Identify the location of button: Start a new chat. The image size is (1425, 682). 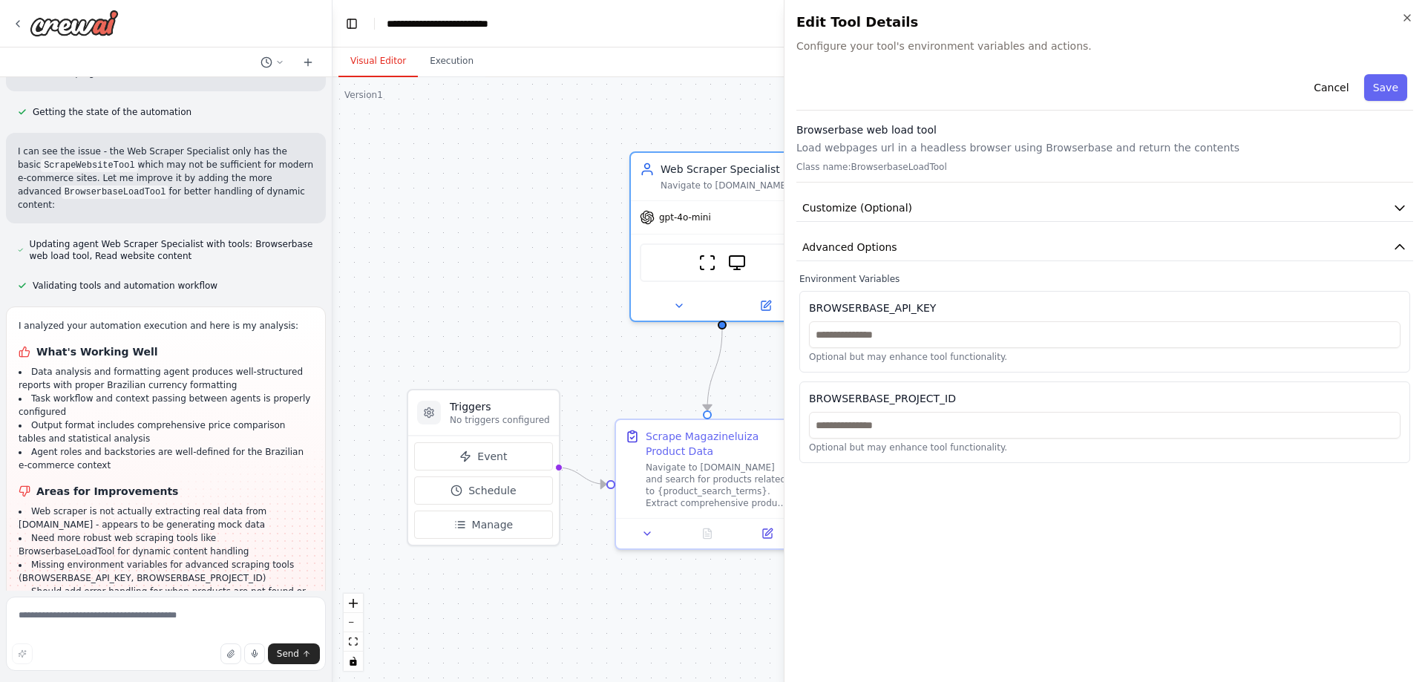
(308, 62).